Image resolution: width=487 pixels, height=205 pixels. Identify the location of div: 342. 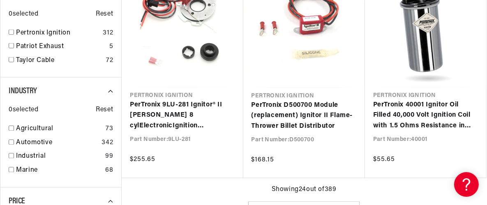
(107, 143).